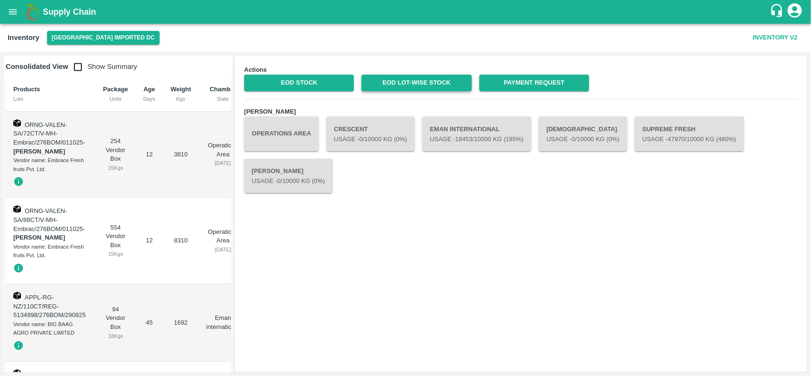  I want to click on p: Usage - 47970 /10000 Kg (480%), so click(689, 139).